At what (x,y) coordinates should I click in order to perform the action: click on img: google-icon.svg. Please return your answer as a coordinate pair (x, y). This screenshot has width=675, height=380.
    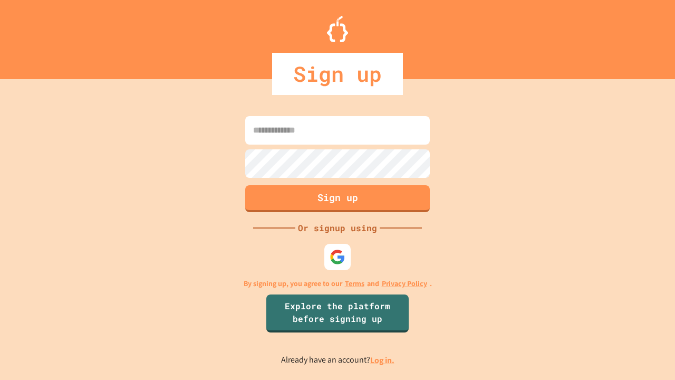
    Looking at the image, I should click on (337, 257).